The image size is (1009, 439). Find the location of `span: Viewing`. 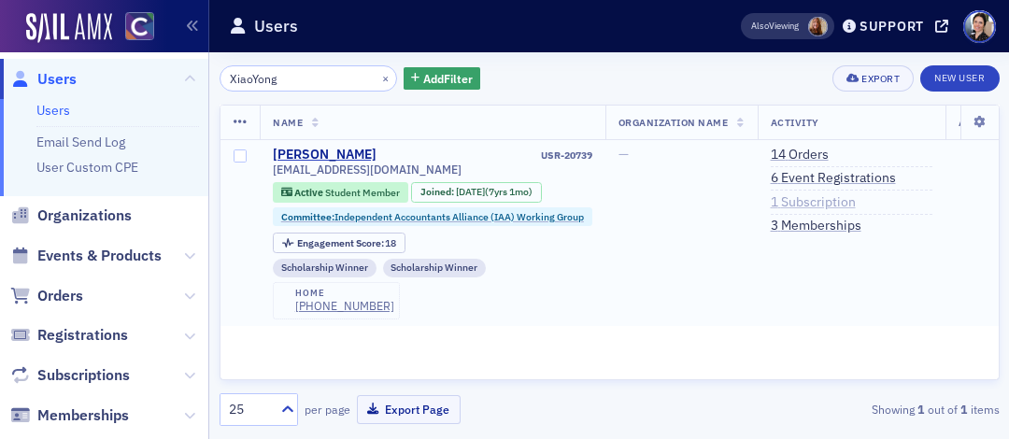

span: Viewing is located at coordinates (775, 26).